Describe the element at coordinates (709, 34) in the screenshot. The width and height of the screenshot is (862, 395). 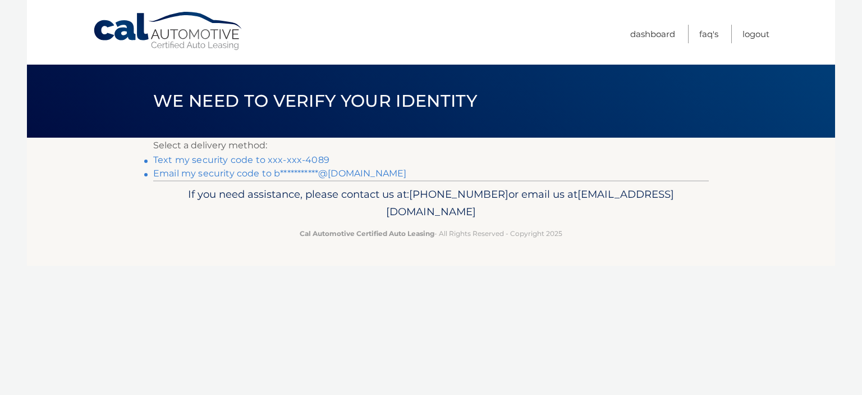
I see `a: FAQ's` at that location.